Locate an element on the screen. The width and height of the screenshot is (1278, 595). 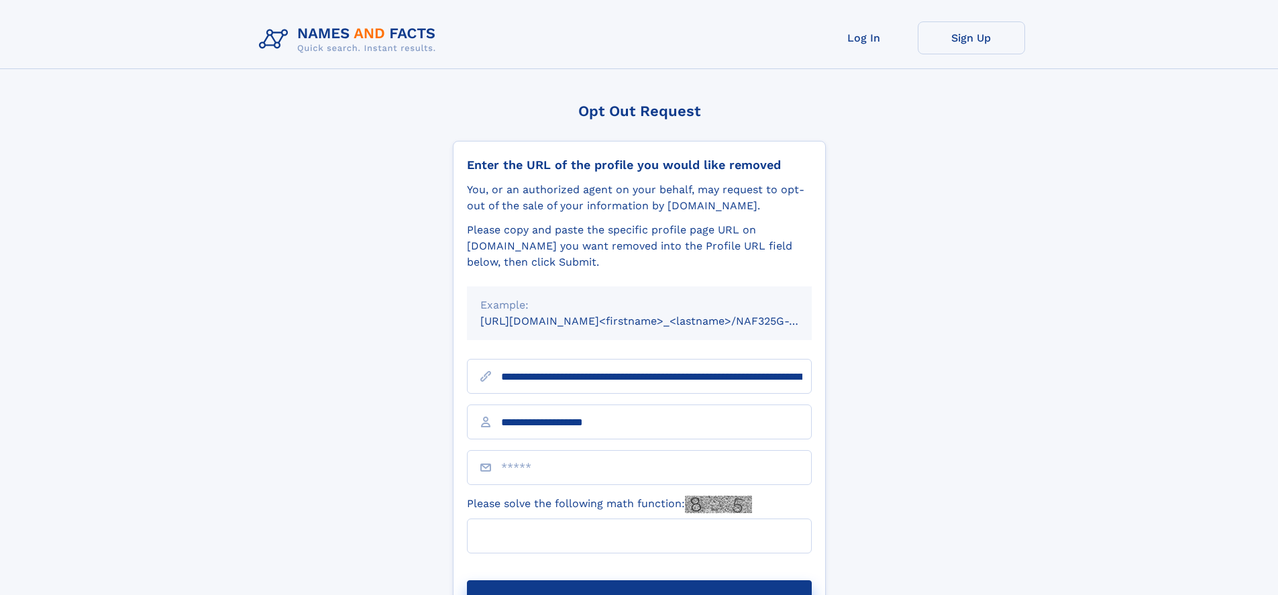
div: You, or an authorized agent on your behalf, may request to opt-out of the sale of your informatio... is located at coordinates (640, 198).